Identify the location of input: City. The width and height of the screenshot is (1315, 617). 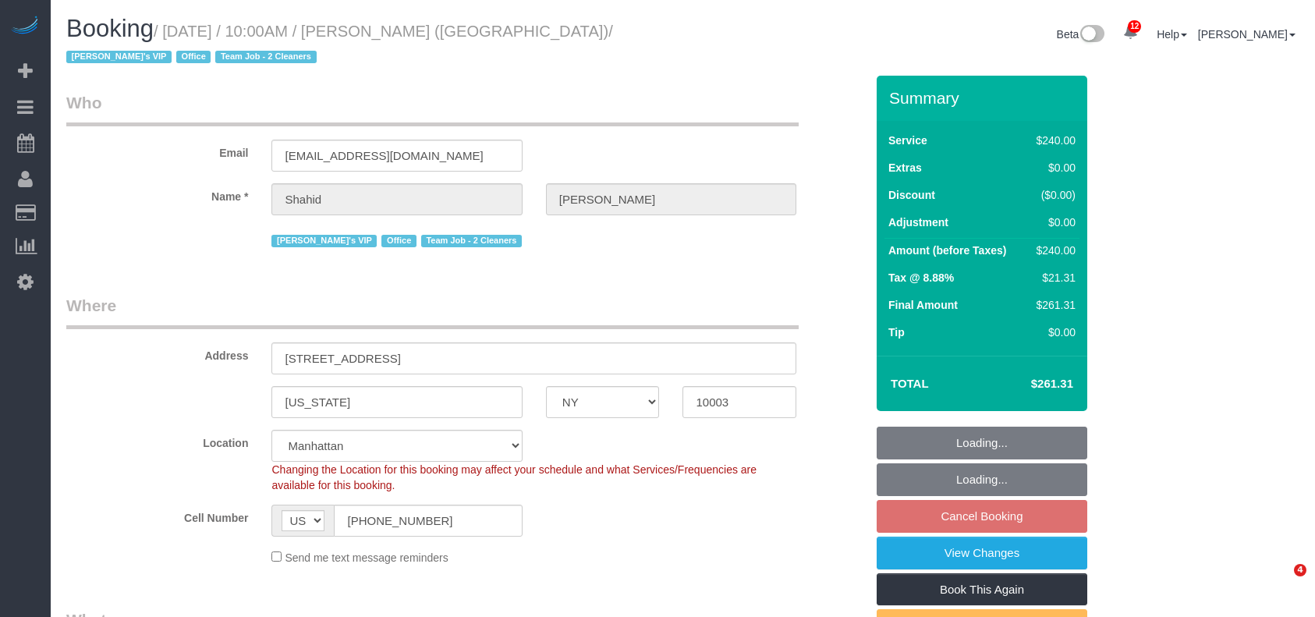
(396, 402).